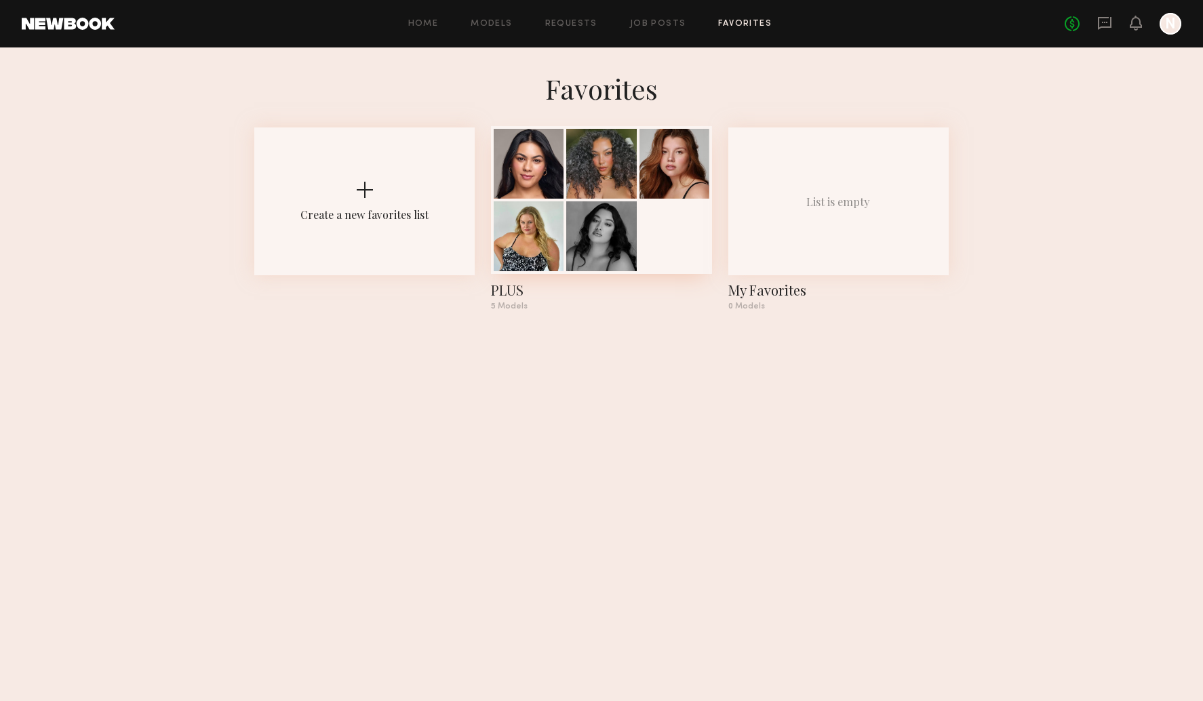 The image size is (1203, 701). Describe the element at coordinates (1171, 24) in the screenshot. I see `a: N` at that location.